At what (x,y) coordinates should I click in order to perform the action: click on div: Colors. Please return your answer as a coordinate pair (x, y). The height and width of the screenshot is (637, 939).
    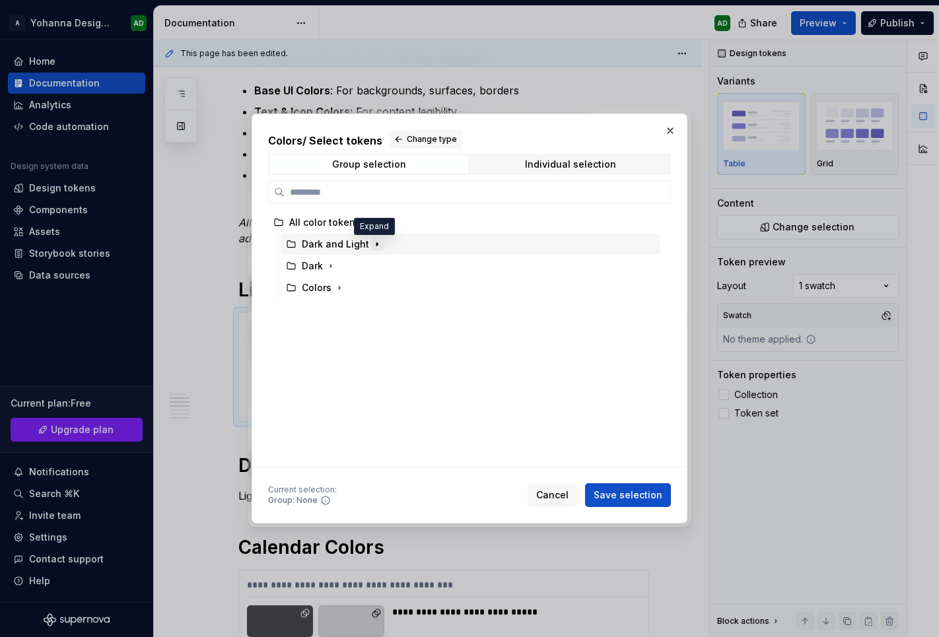
    Looking at the image, I should click on (316, 288).